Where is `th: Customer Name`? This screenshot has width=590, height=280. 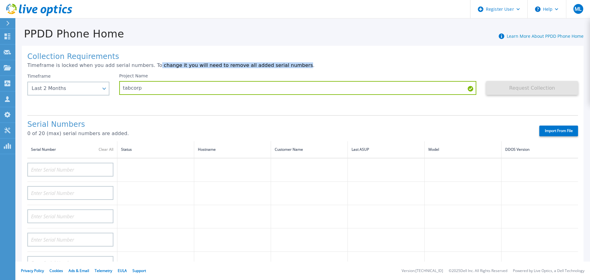 th: Customer Name is located at coordinates (309, 150).